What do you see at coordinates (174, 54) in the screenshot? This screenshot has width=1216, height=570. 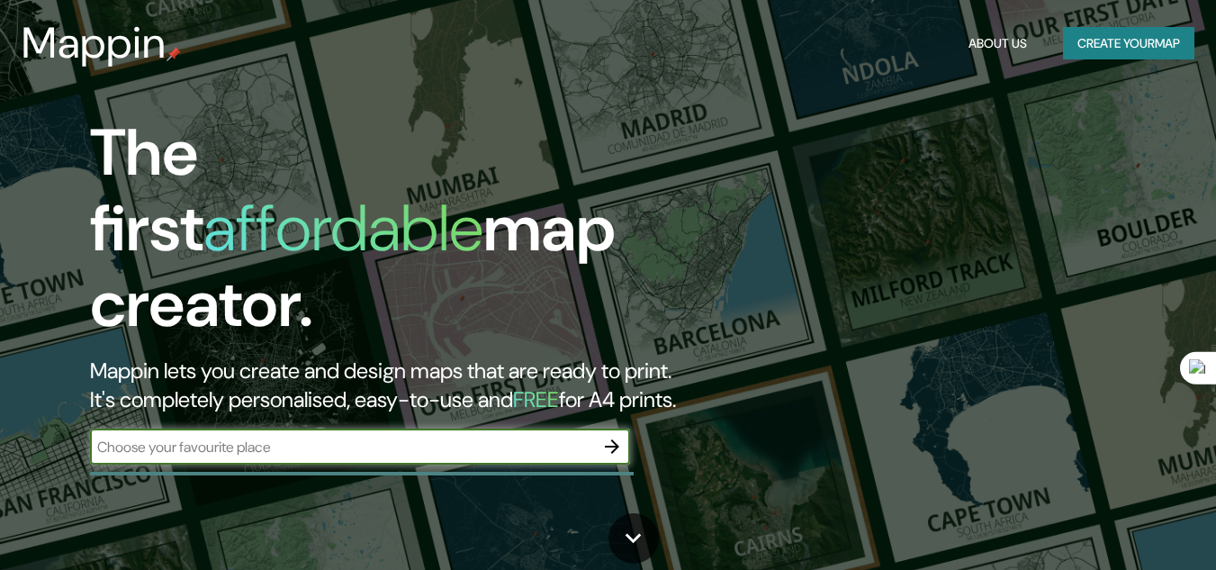 I see `img: mappin-pin` at bounding box center [174, 54].